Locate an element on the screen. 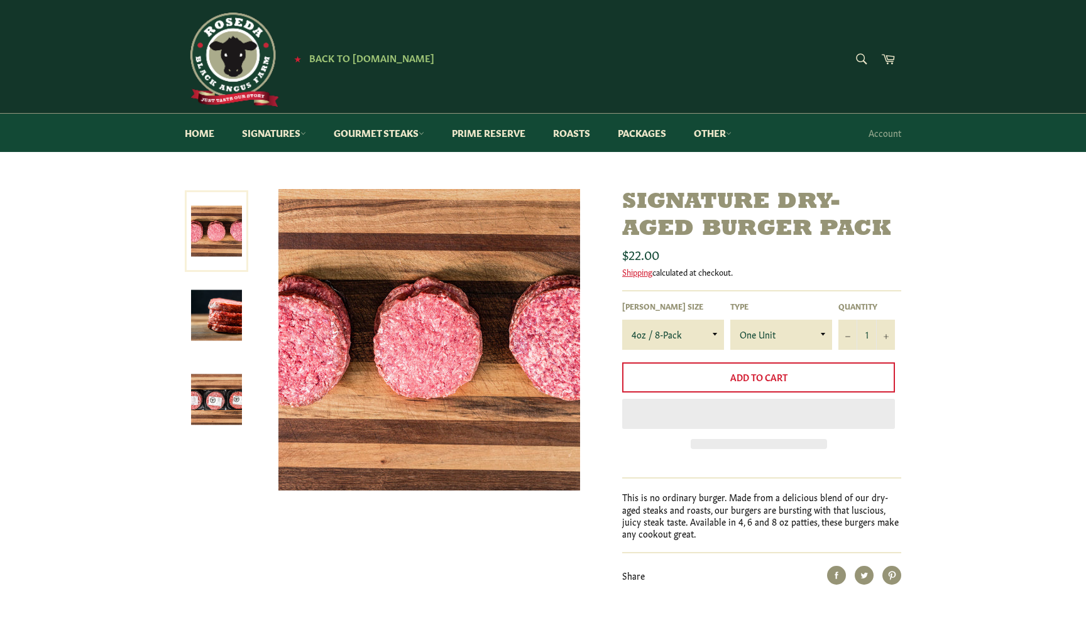 This screenshot has height=623, width=1086. button: Reduce item quantity by one is located at coordinates (848, 335).